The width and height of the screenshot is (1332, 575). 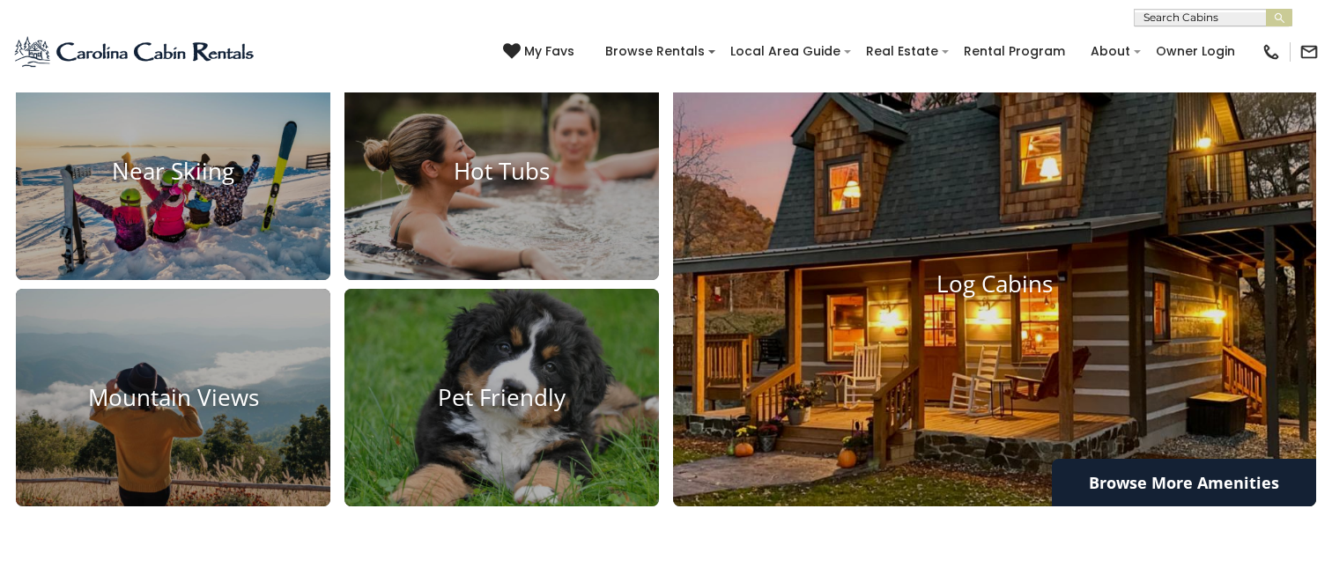 I want to click on a: Log Cabins, so click(x=995, y=285).